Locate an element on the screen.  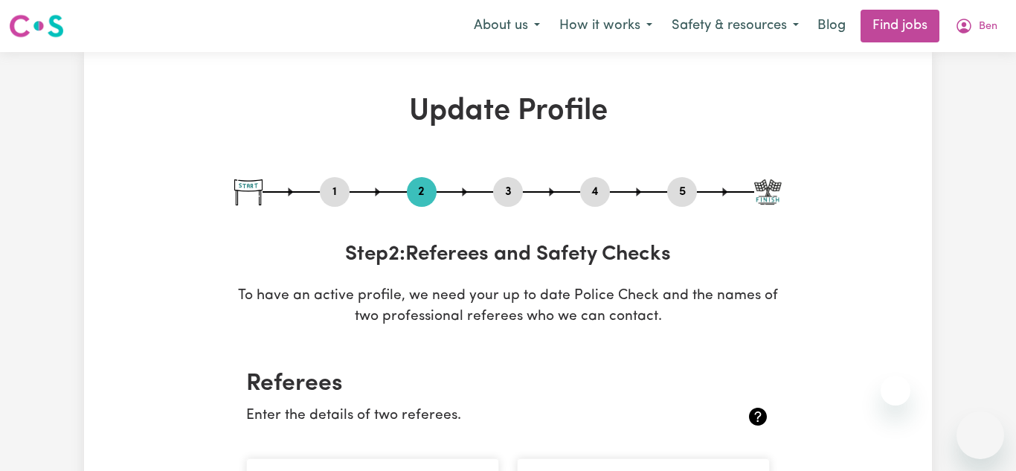
button: Go to step 4 is located at coordinates (595, 192).